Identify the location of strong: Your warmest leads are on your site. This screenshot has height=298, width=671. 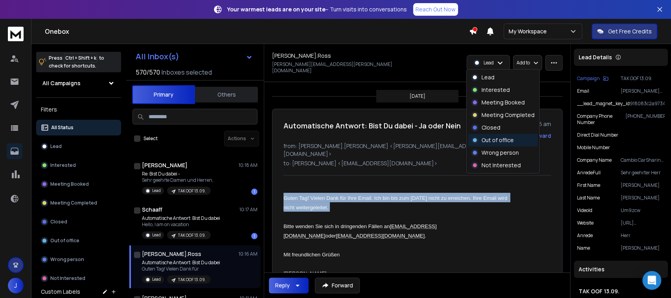
(276, 9).